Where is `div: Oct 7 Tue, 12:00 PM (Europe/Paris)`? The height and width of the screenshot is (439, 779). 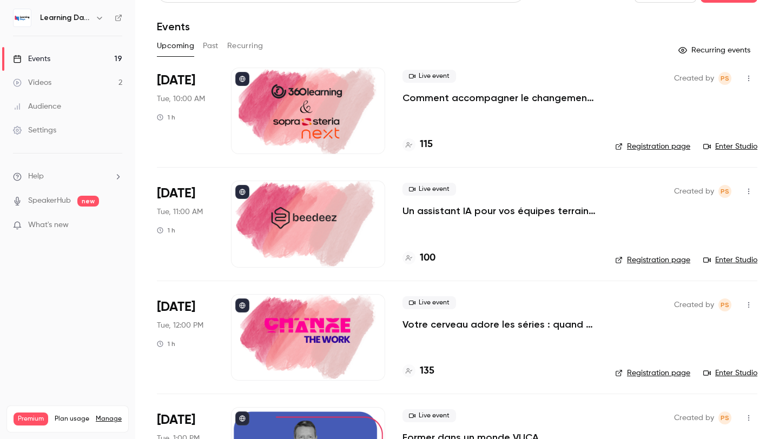
div: Oct 7 Tue, 12:00 PM (Europe/Paris) is located at coordinates (185, 338).